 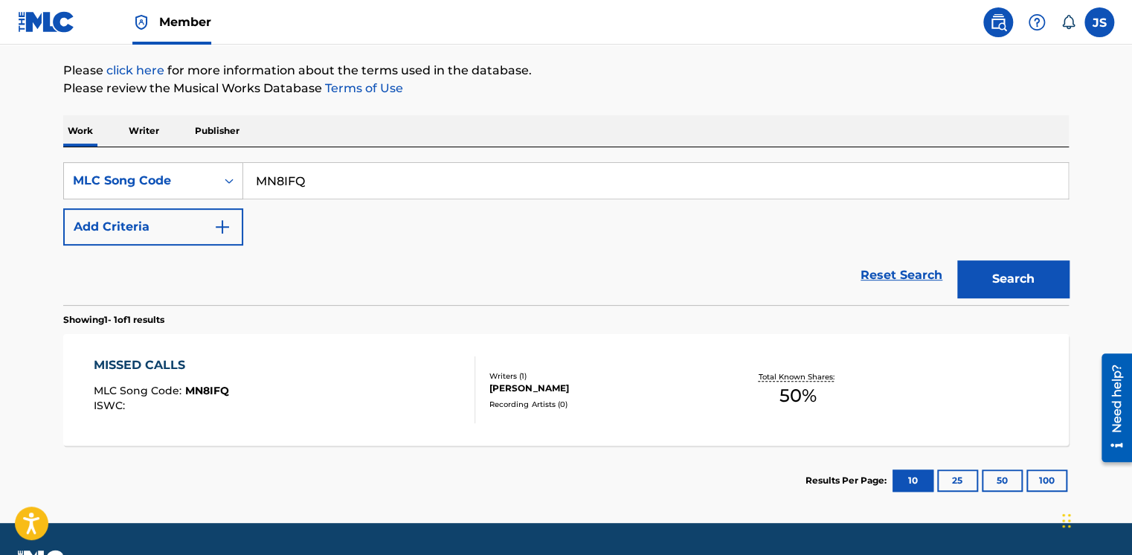 I want to click on div: MLC Song Code, so click(x=140, y=181).